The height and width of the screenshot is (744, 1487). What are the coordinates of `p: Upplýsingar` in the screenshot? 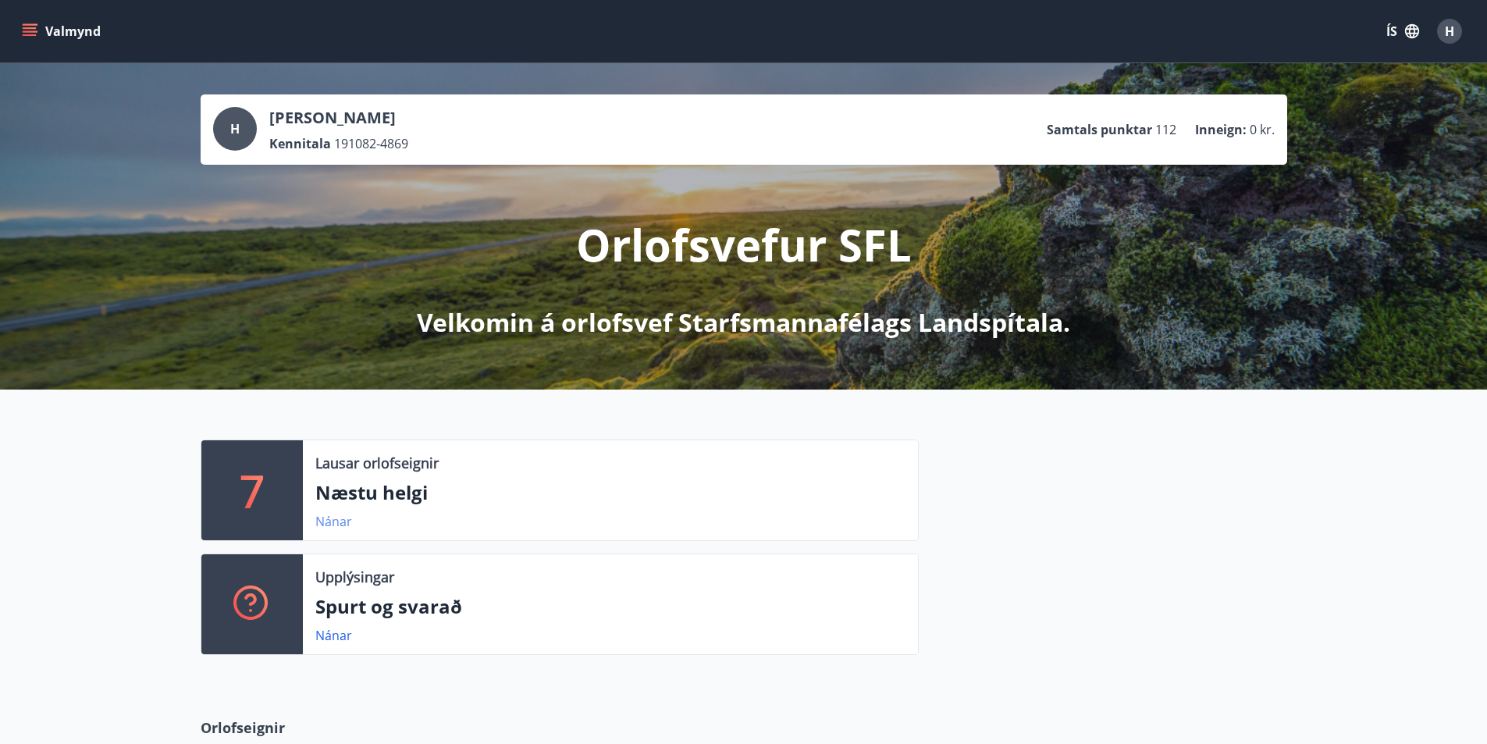 It's located at (354, 577).